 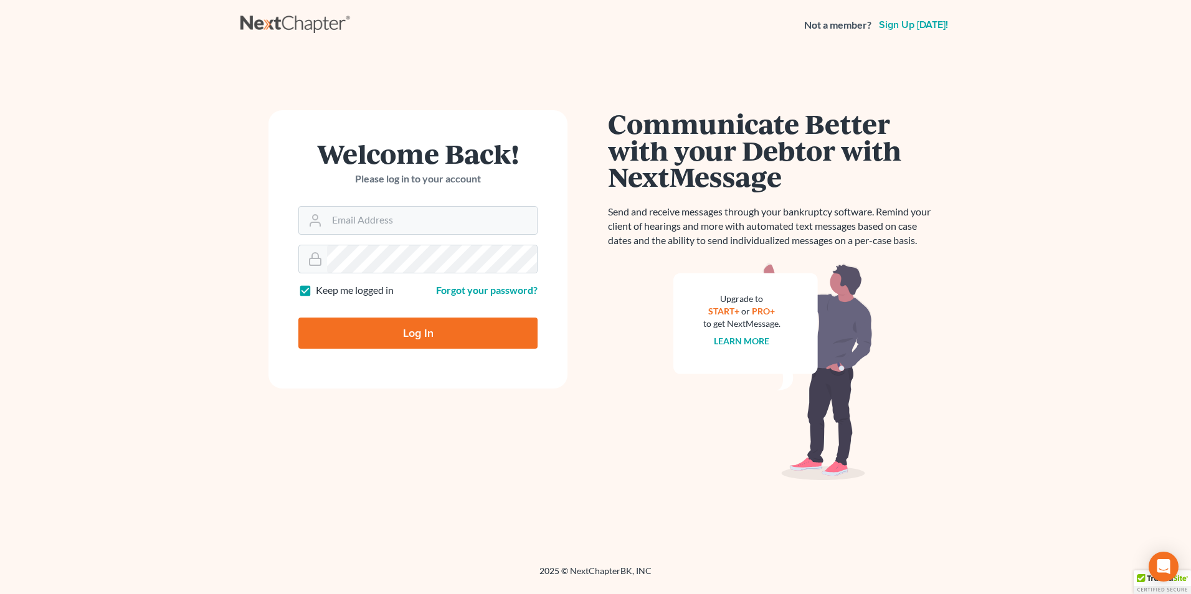 I want to click on a: Learn more, so click(x=742, y=341).